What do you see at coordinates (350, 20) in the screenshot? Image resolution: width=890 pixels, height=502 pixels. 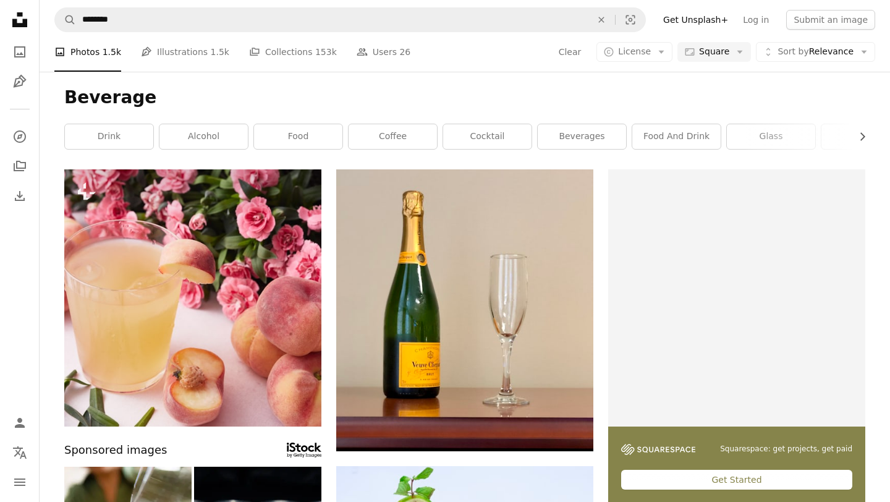 I see `form: Find visuals sitewide` at bounding box center [350, 20].